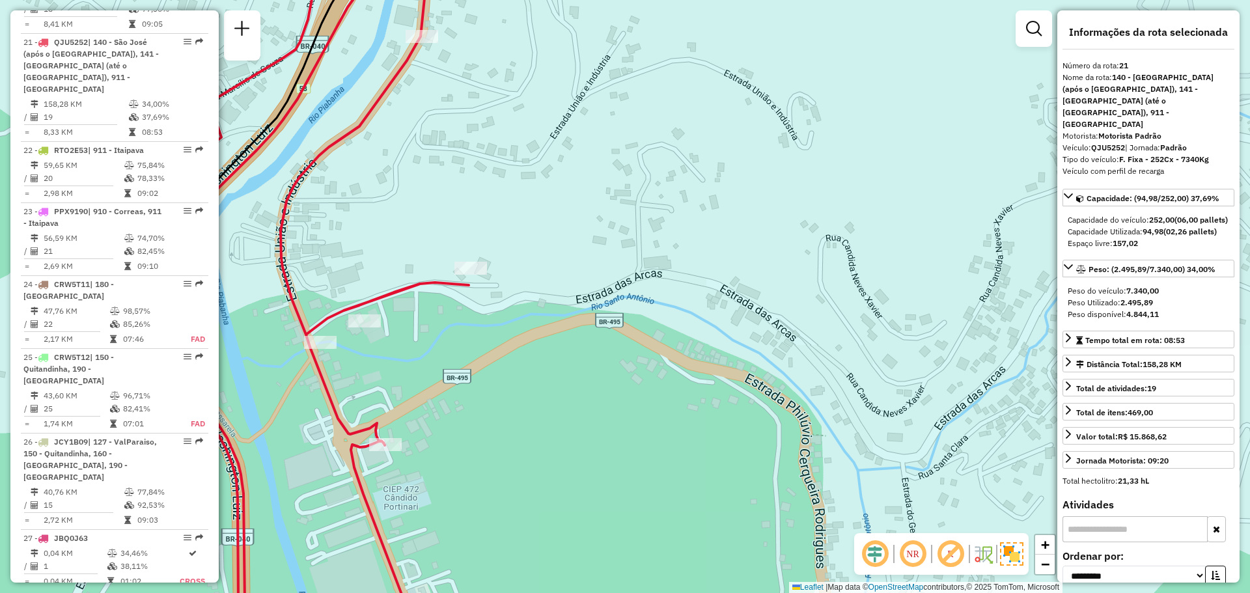 This screenshot has width=1250, height=593. Describe the element at coordinates (1156, 147) in the screenshot. I see `span: | Jornada:` at that location.